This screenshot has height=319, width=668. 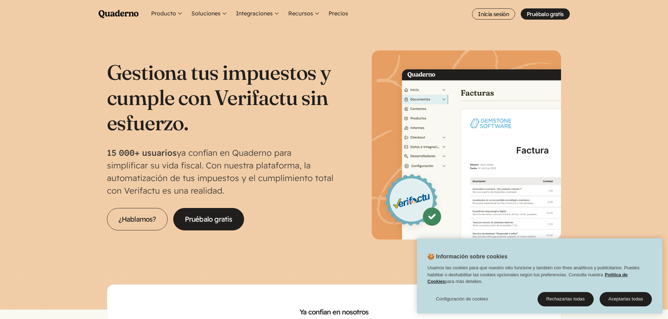 What do you see at coordinates (466, 145) in the screenshot?
I see `img: Interfaz de Quaderno mostrando la página Factura con el distintivo Verifactu` at bounding box center [466, 145].